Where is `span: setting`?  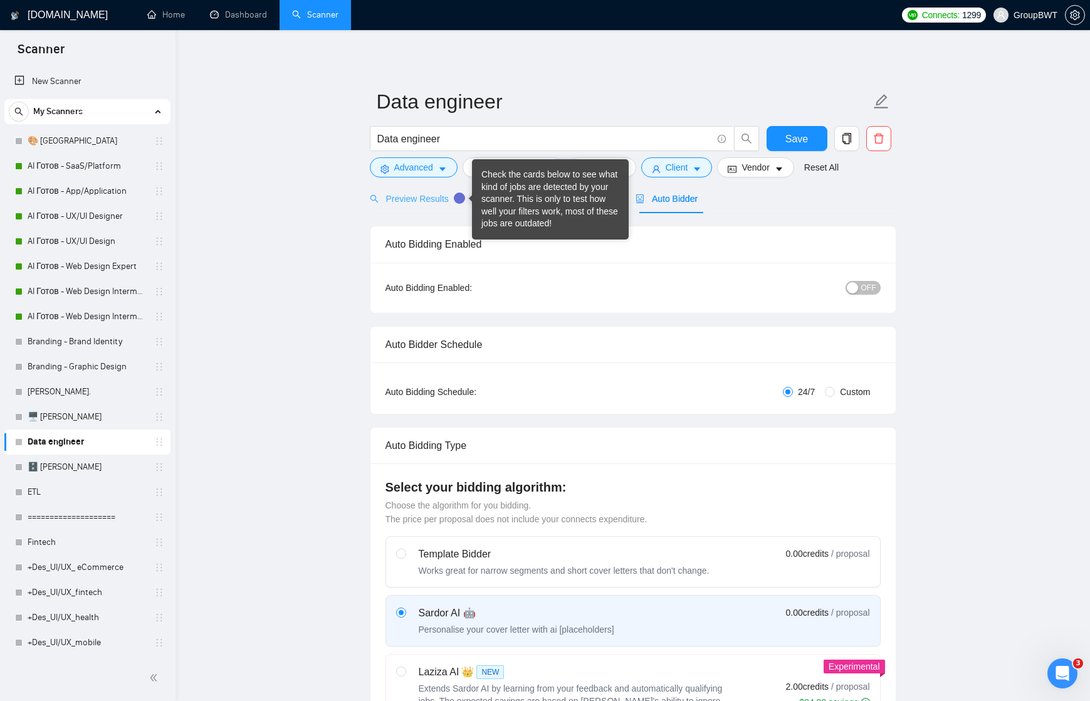 span: setting is located at coordinates (385, 169).